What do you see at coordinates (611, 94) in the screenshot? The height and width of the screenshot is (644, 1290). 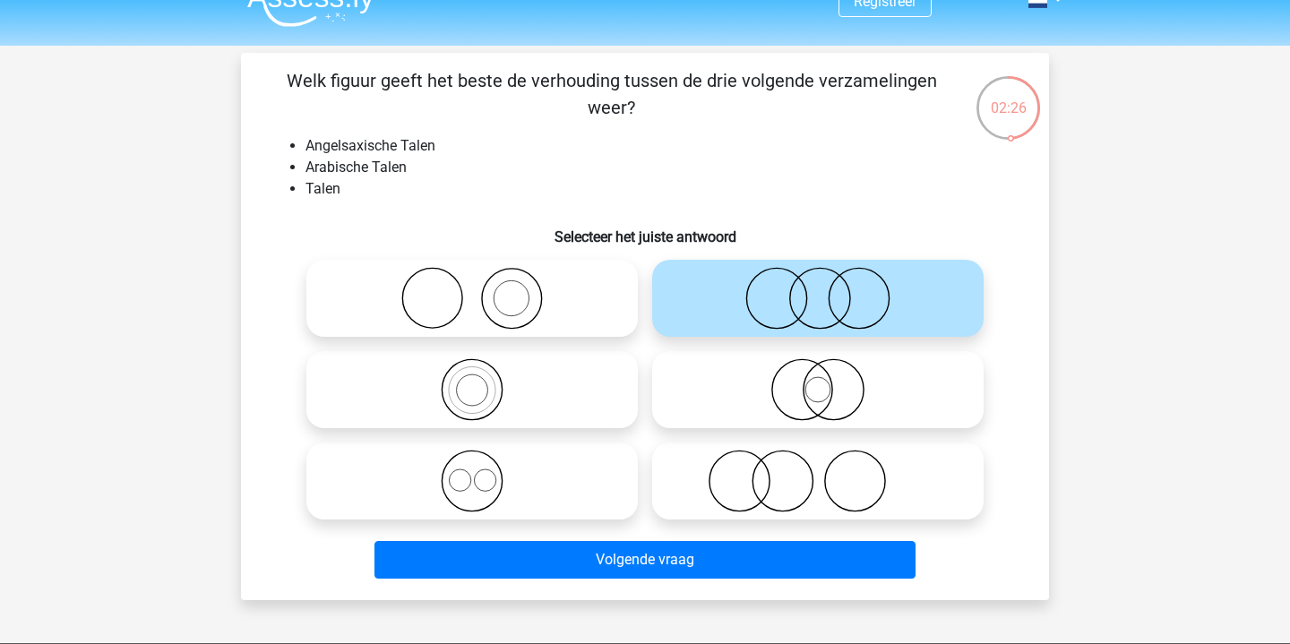 I see `p: Welk figuur geeft het beste de verhouding tussen de drie volgende verzamelingen weer?` at bounding box center [611, 94].